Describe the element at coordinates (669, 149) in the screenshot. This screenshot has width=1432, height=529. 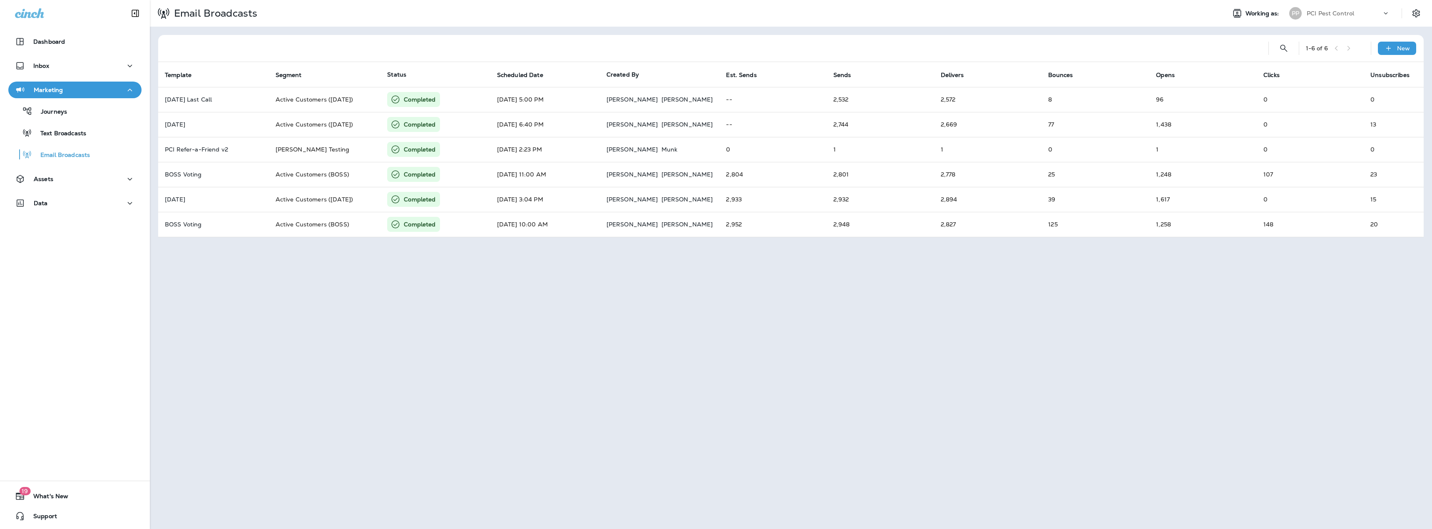
I see `p: Munk` at that location.